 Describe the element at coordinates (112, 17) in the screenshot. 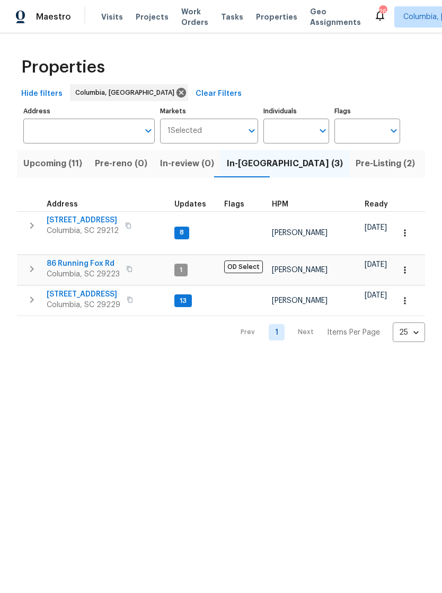

I see `span: Visits` at that location.